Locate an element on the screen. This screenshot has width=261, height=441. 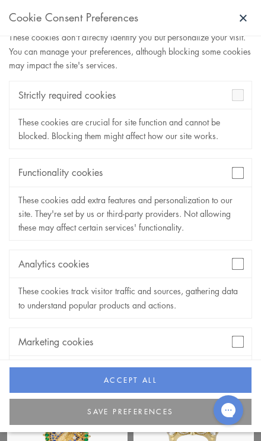
div: Marketing cookies is located at coordinates (131, 341).